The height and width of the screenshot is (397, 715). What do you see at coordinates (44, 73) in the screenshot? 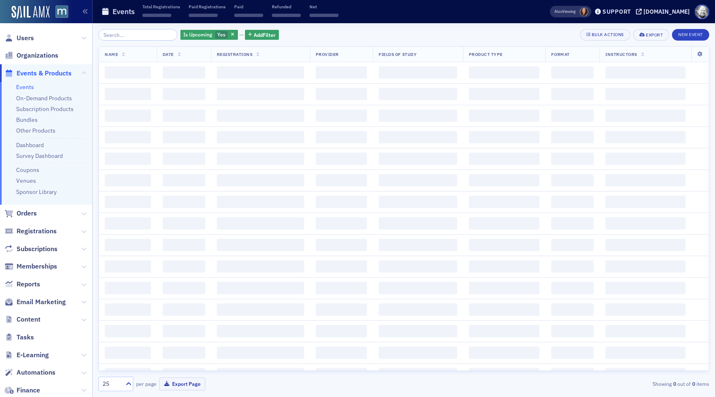
I see `span: Events & Products` at bounding box center [44, 73].